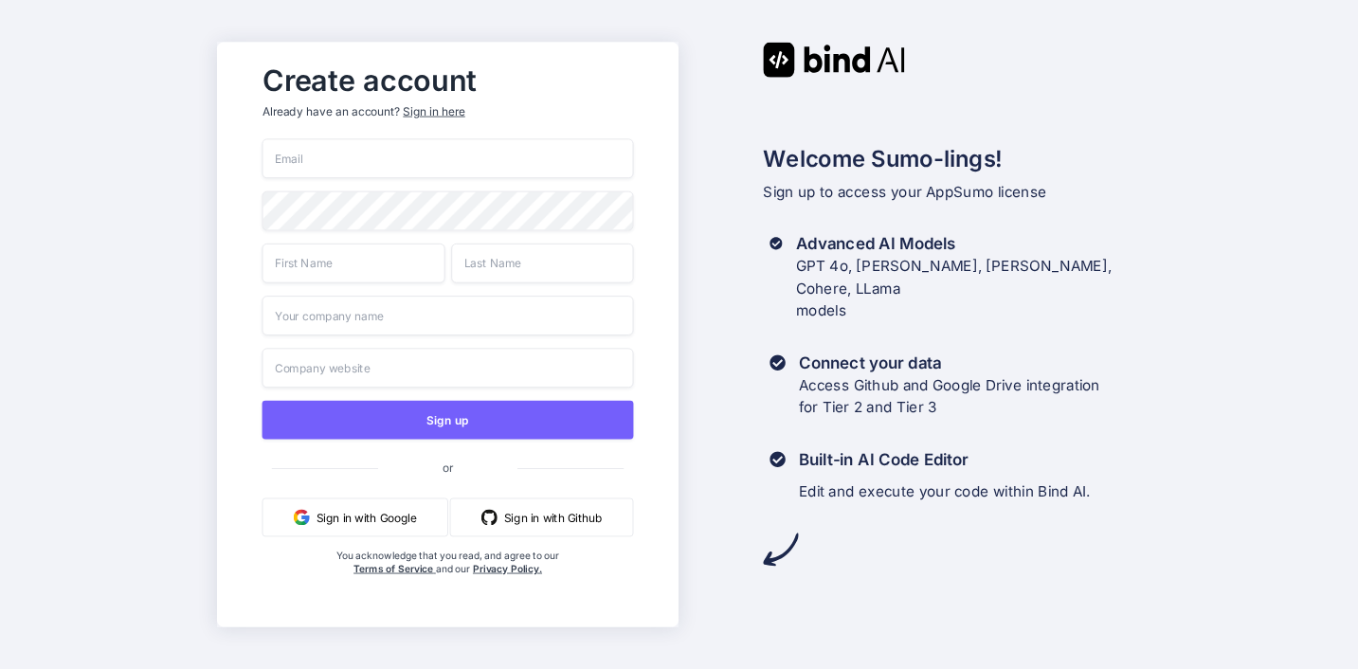 Image resolution: width=1358 pixels, height=669 pixels. I want to click on img: Bind AI logo, so click(835, 59).